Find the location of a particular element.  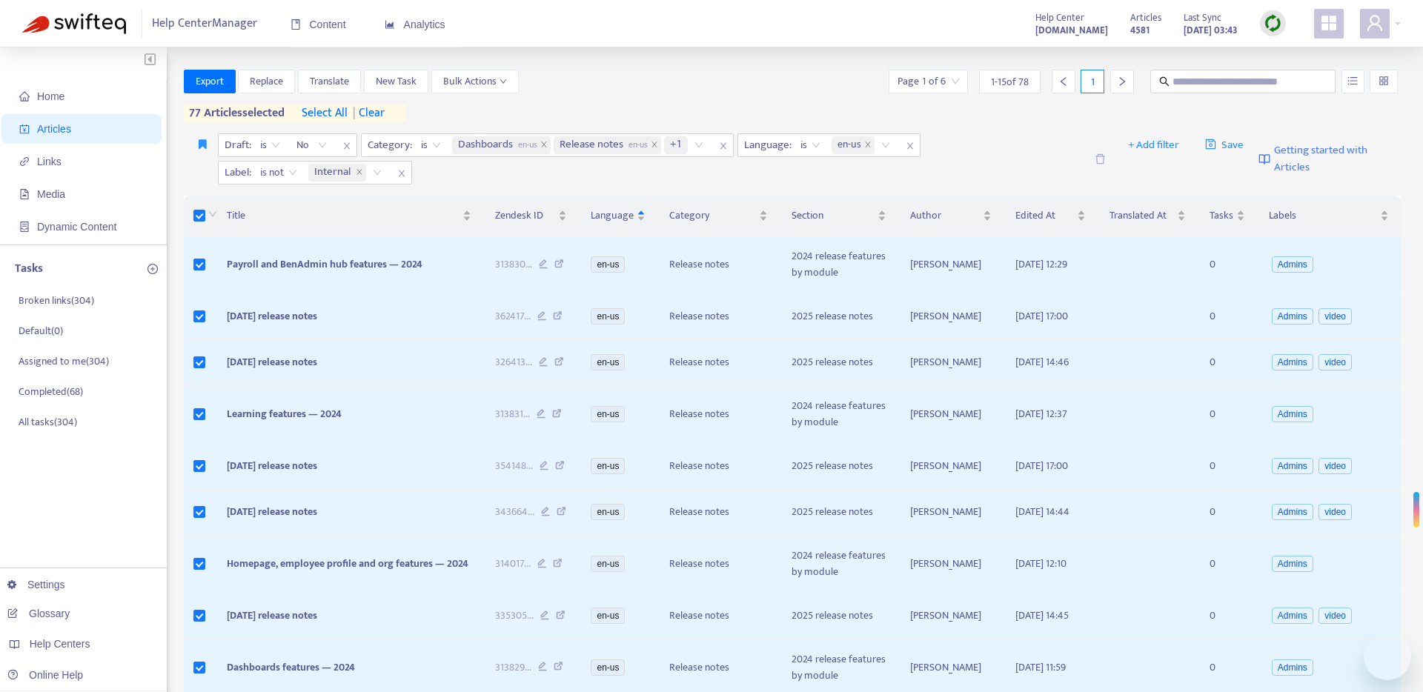

span: left is located at coordinates (1064, 82).